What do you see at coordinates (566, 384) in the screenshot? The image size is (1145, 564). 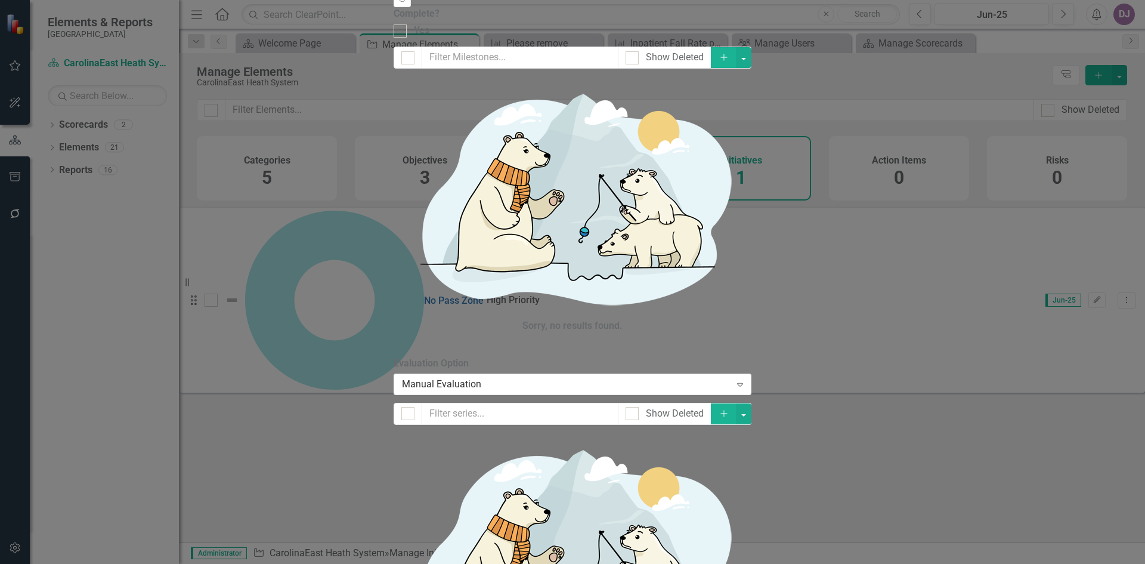 I see `div: Manual Evaluation` at bounding box center [566, 384].